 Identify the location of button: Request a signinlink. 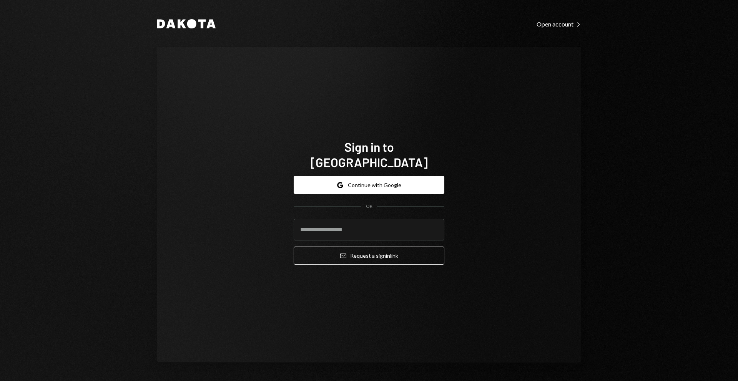
(369, 255).